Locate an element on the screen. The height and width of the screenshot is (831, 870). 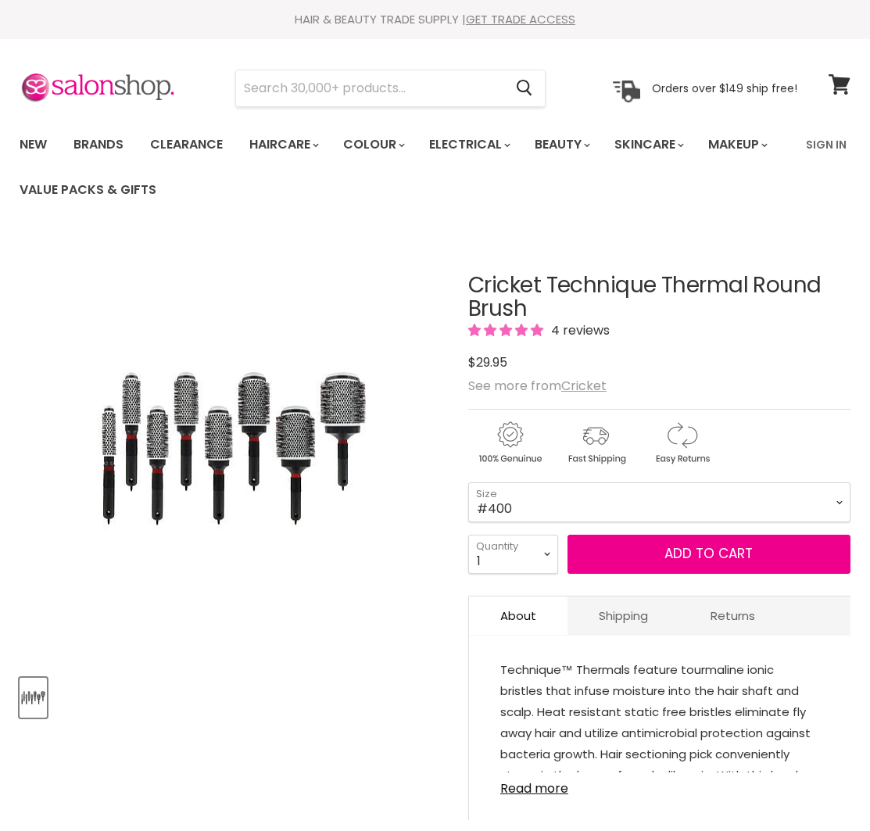
span: 4 reviews is located at coordinates (578, 330).